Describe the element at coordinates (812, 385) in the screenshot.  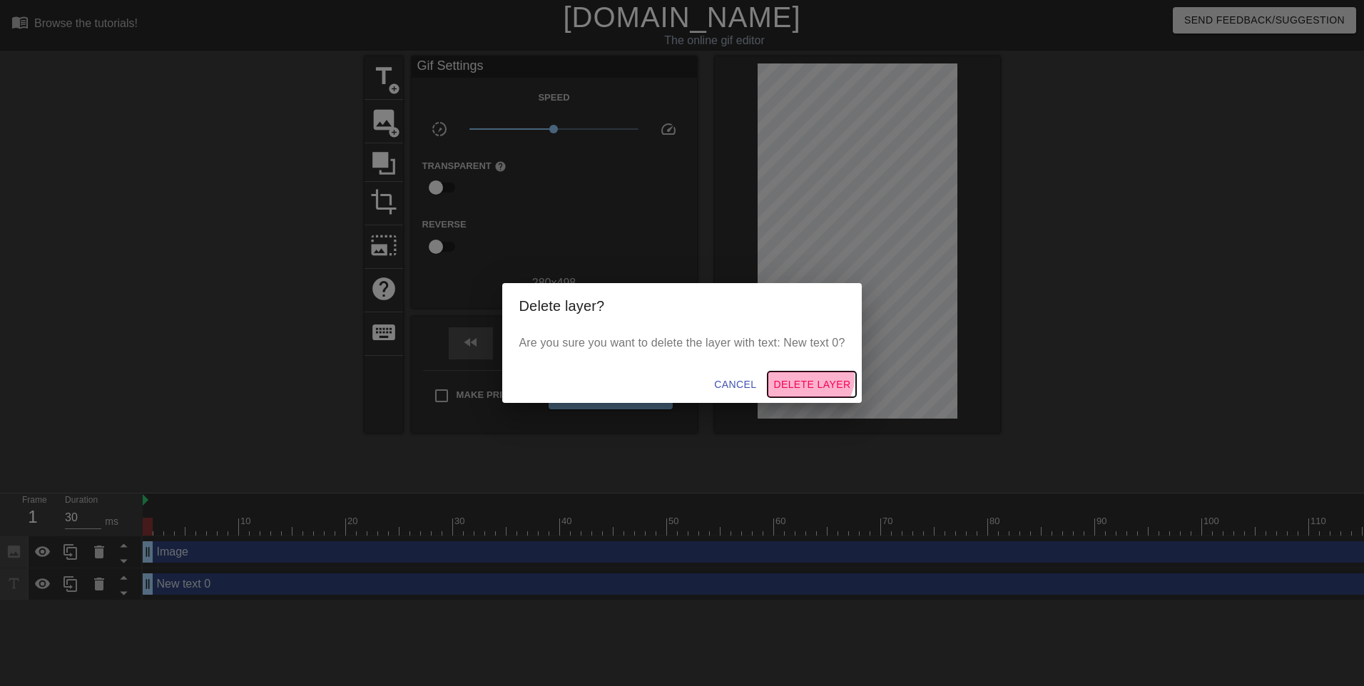
I see `button: Delete Layer` at that location.